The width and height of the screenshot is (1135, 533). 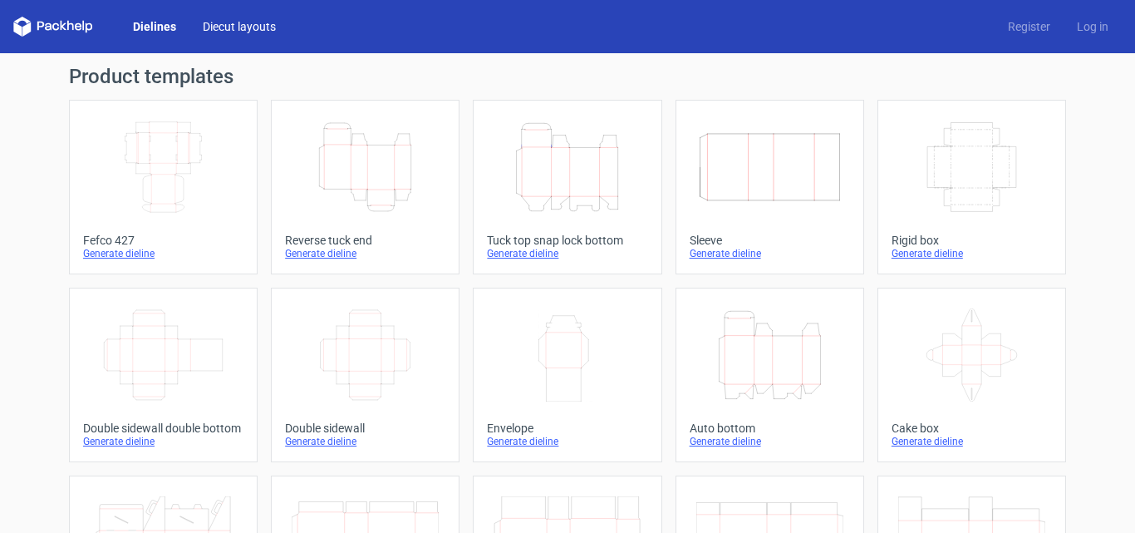 What do you see at coordinates (567, 428) in the screenshot?
I see `div: Envelope` at bounding box center [567, 428].